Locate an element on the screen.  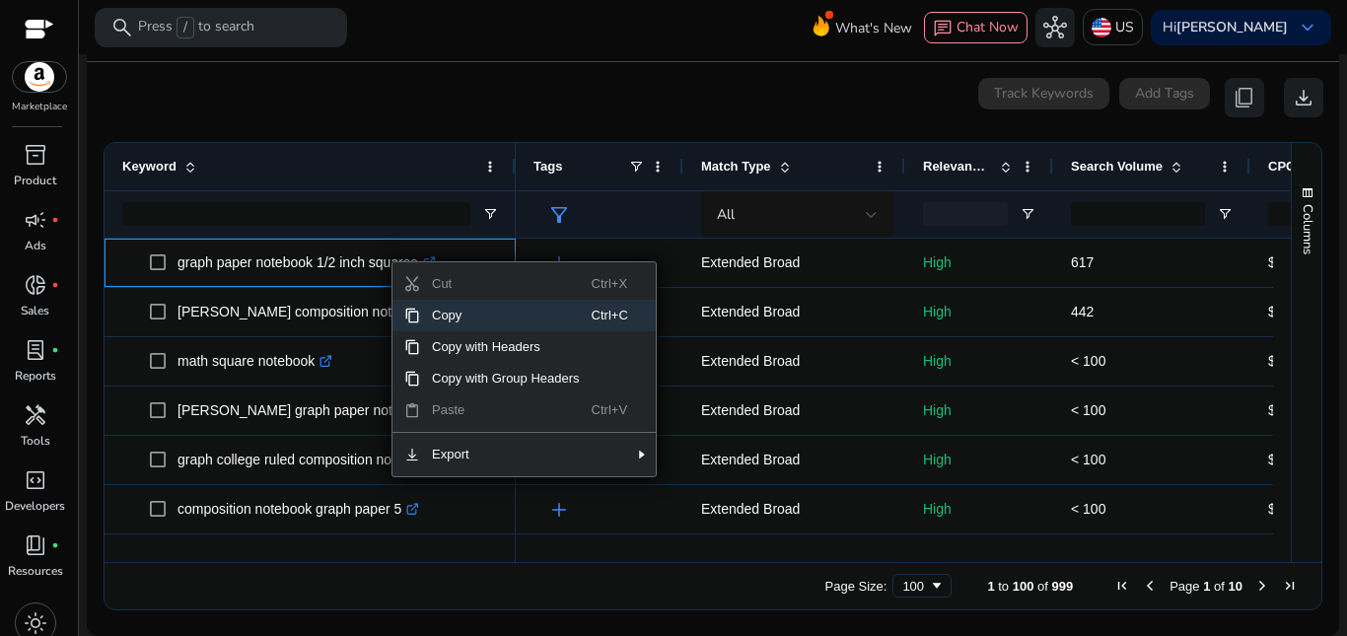
span: handyman is located at coordinates (36, 415).